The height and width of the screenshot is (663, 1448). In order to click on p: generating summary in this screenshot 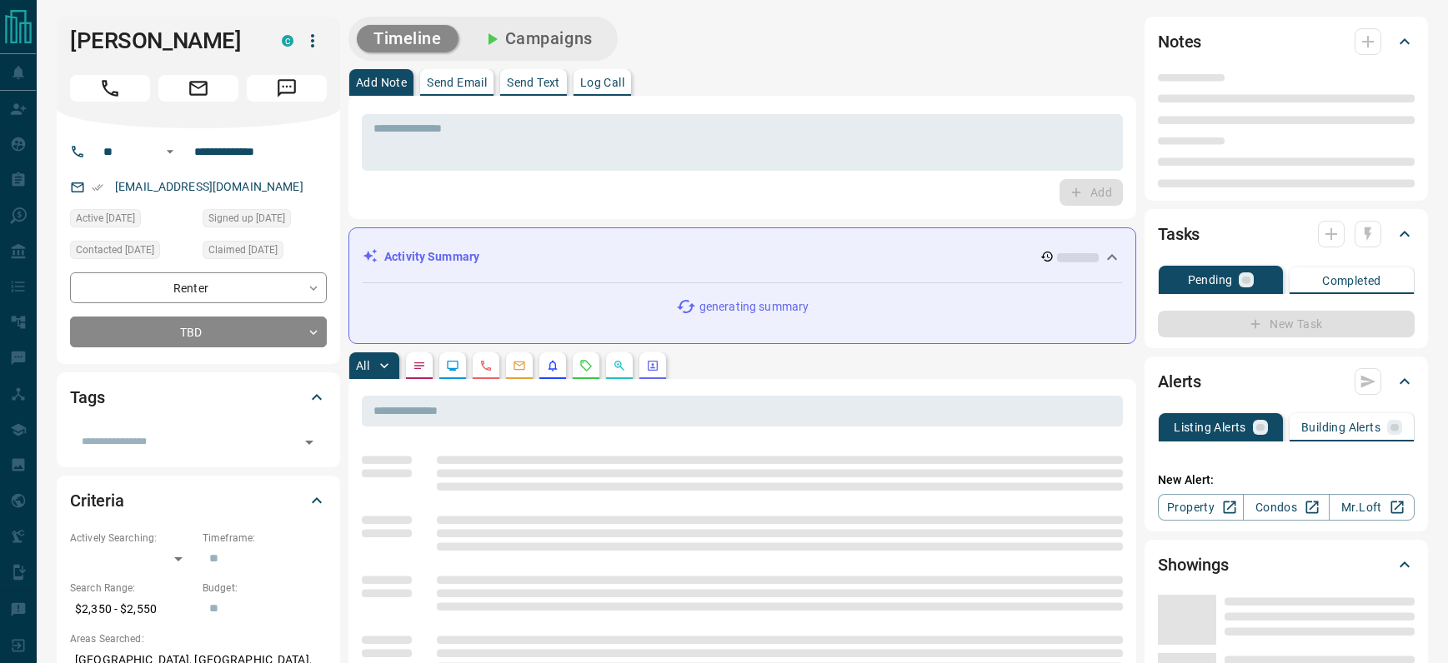, I will do `click(753, 307)`.